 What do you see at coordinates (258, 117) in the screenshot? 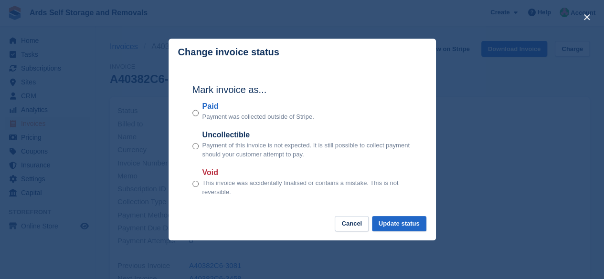
I see `p: Payment was collected outside of Stripe.` at bounding box center [258, 117].